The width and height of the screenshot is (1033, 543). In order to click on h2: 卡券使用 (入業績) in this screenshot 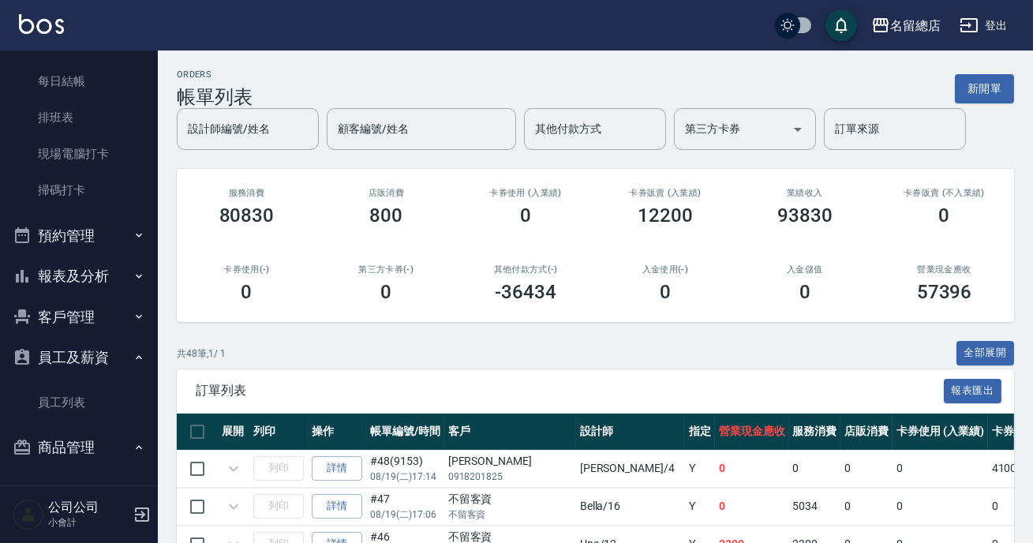, I will do `click(526, 193)`.